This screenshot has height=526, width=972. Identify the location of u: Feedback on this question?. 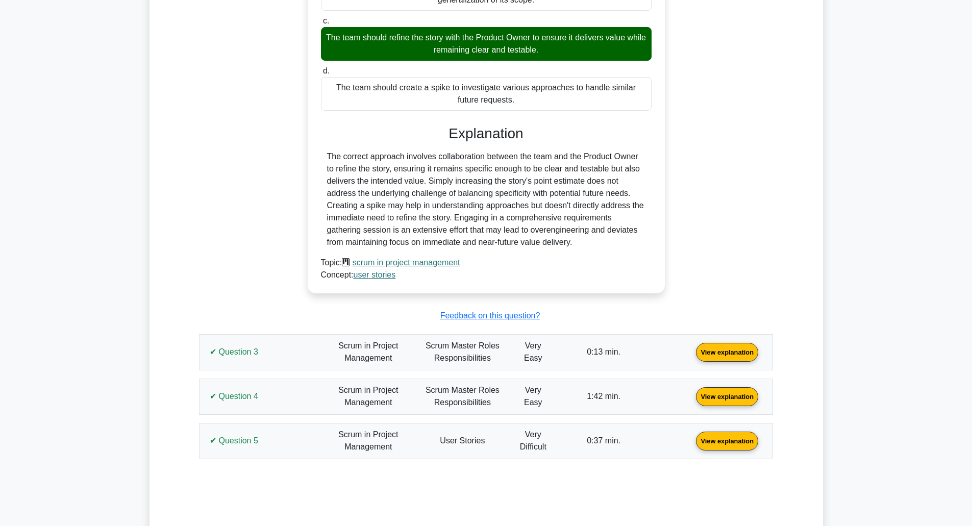
(491, 315).